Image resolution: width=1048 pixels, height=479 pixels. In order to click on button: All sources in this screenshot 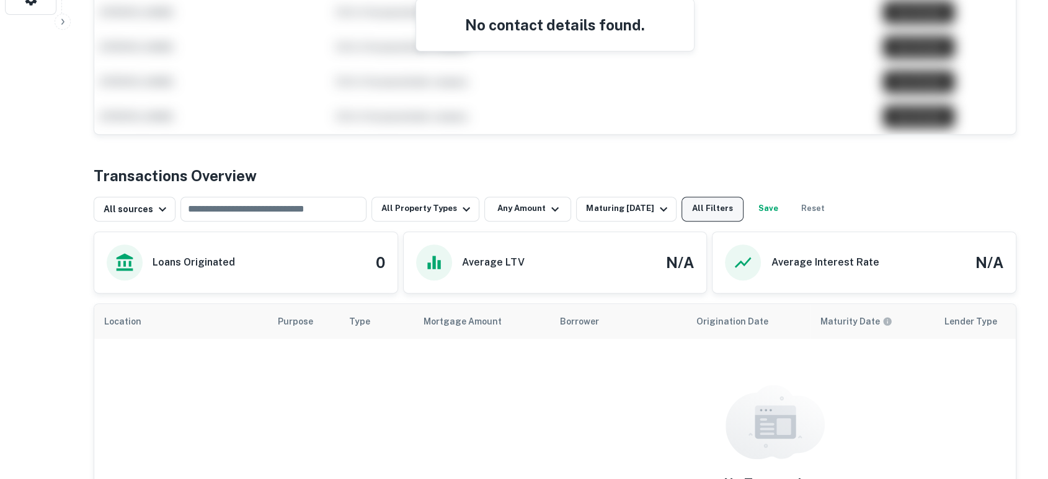, I will do `click(135, 209)`.